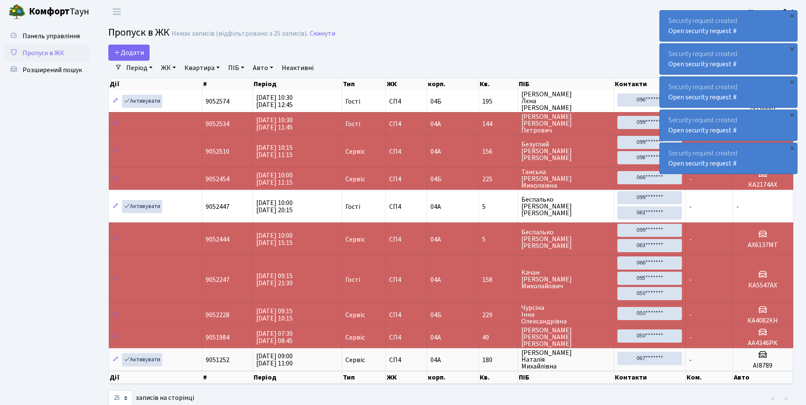 Image resolution: width=806 pixels, height=405 pixels. What do you see at coordinates (763, 378) in the screenshot?
I see `th: Авто` at bounding box center [763, 378].